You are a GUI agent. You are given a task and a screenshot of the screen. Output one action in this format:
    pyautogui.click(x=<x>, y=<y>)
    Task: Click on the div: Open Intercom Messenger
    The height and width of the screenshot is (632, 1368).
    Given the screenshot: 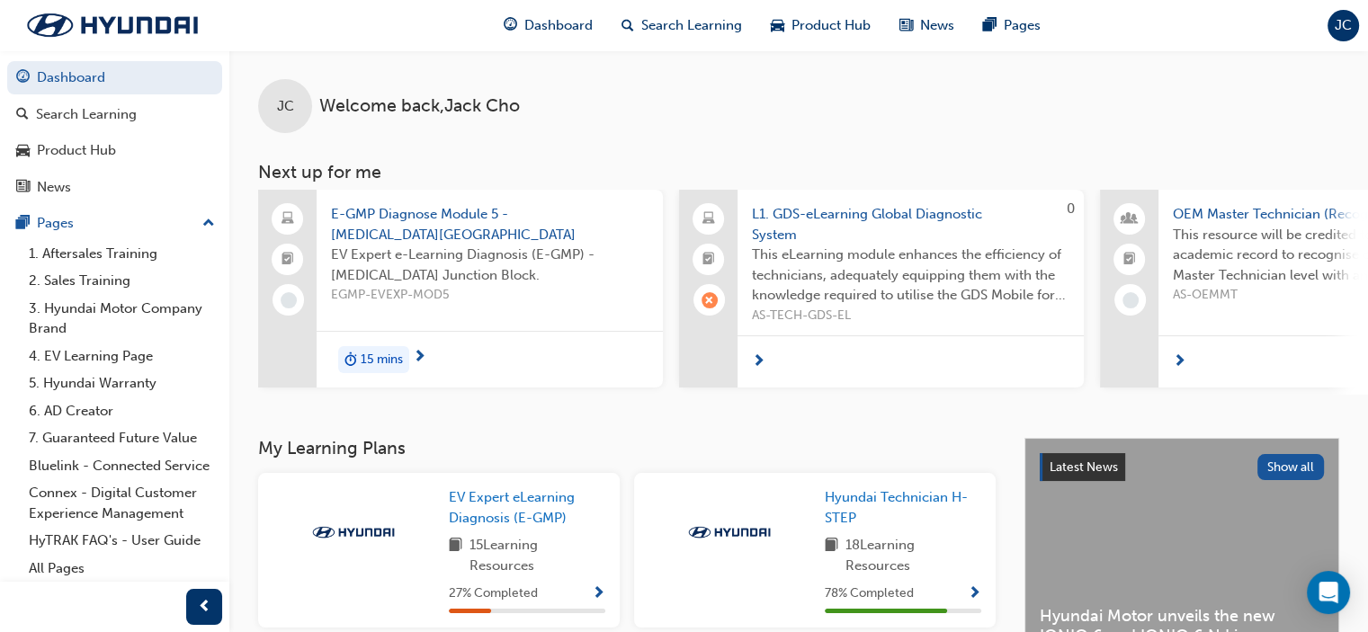 What is the action you would take?
    pyautogui.click(x=1329, y=593)
    